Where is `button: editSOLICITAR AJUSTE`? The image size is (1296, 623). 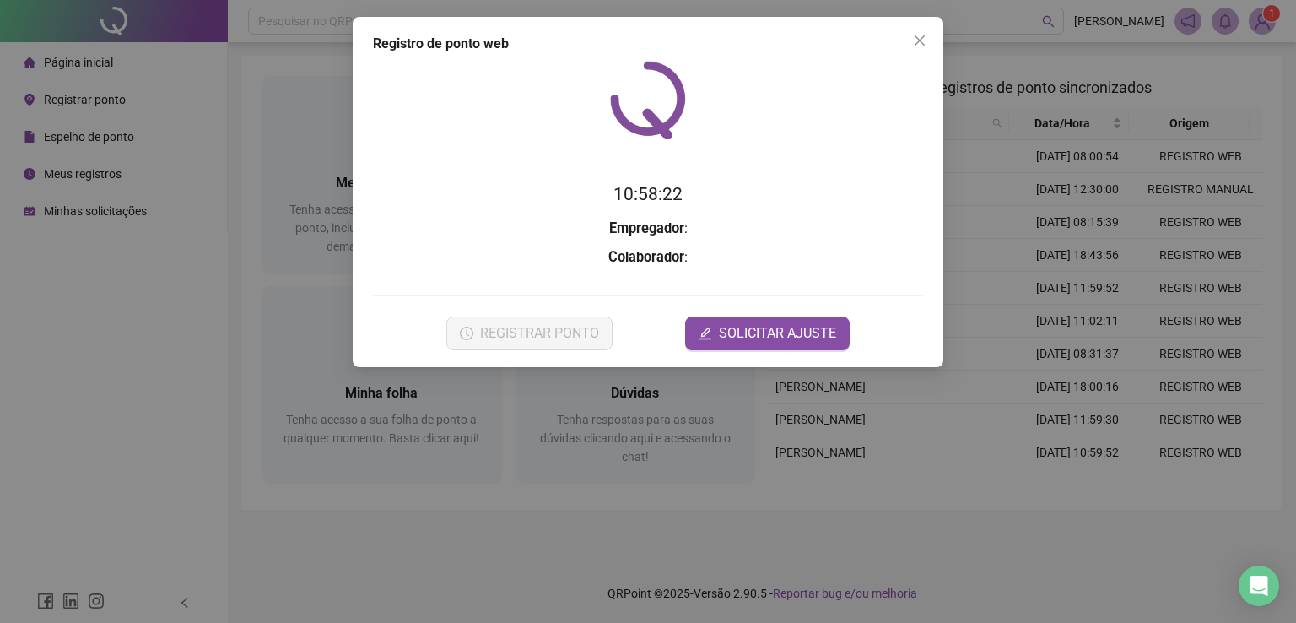
button: editSOLICITAR AJUSTE is located at coordinates (767, 333).